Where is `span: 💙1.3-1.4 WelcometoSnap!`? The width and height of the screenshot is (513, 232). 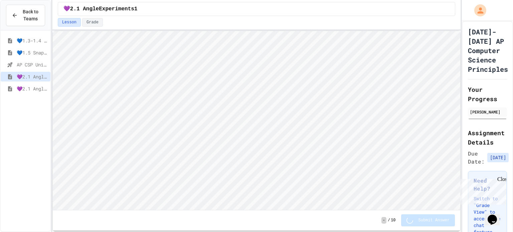 span: 💙1.3-1.4 WelcometoSnap! is located at coordinates (32, 40).